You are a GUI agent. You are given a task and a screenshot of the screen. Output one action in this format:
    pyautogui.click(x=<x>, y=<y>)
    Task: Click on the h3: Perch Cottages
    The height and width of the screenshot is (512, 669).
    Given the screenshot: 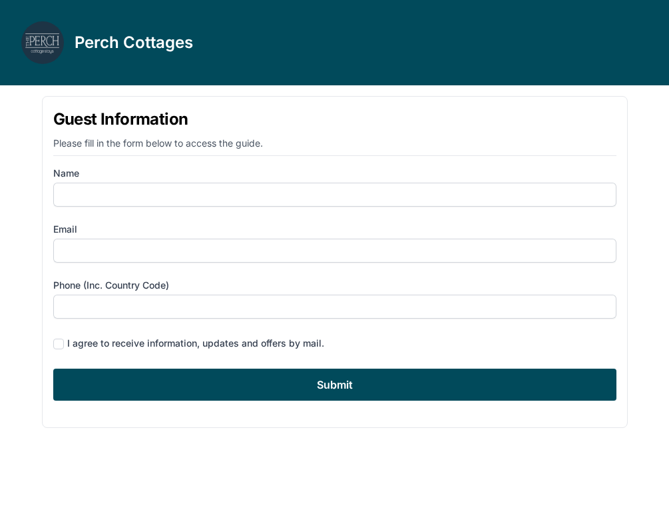 What is the action you would take?
    pyautogui.click(x=134, y=43)
    